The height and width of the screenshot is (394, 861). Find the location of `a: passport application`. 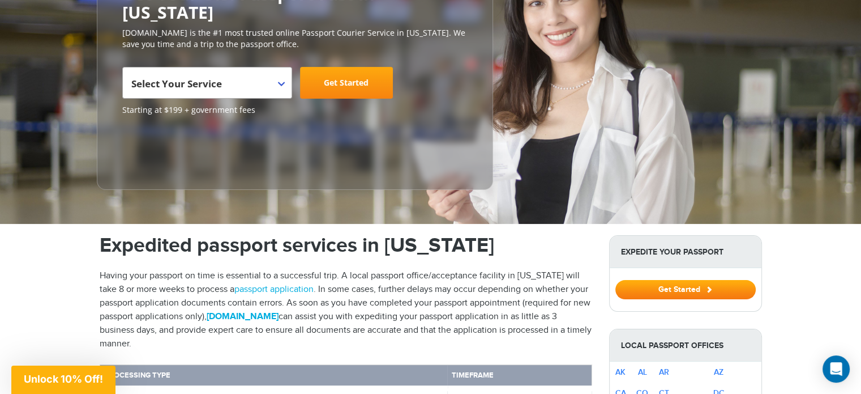

a: passport application is located at coordinates (274, 289).